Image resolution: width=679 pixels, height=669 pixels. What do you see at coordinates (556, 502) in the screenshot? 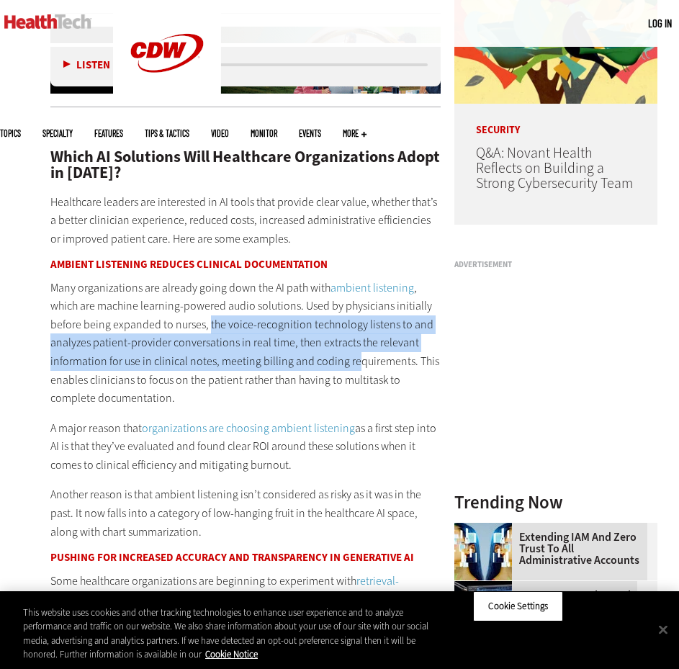
I see `h3: Trending Now` at bounding box center [556, 502].